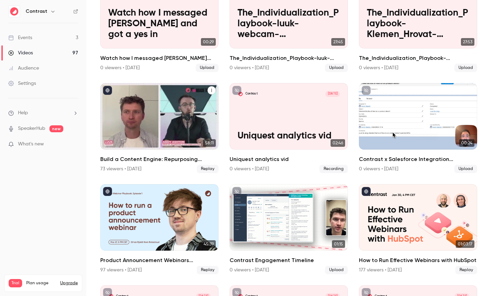 The width and height of the screenshot is (491, 296). What do you see at coordinates (289, 128) in the screenshot?
I see `li: Uniquest analytics vid` at bounding box center [289, 128].